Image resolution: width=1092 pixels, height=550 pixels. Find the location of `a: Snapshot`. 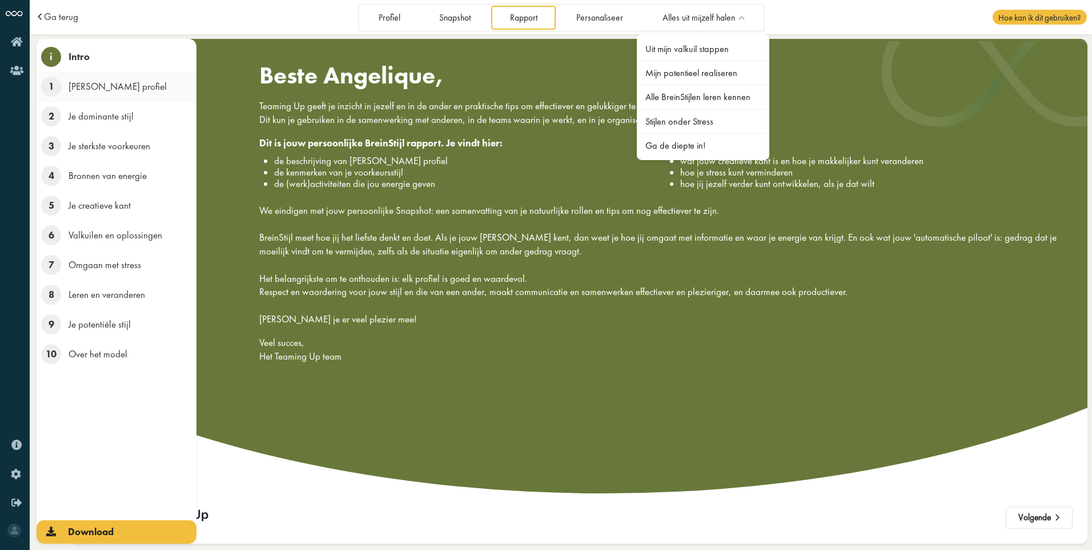

a: Snapshot is located at coordinates (455, 17).